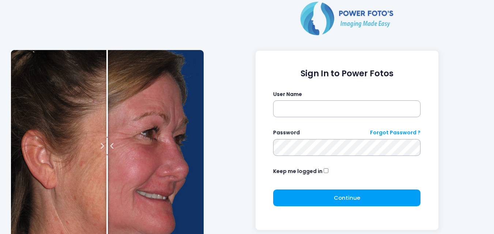 Image resolution: width=494 pixels, height=234 pixels. Describe the element at coordinates (346, 198) in the screenshot. I see `button: Continue` at that location.